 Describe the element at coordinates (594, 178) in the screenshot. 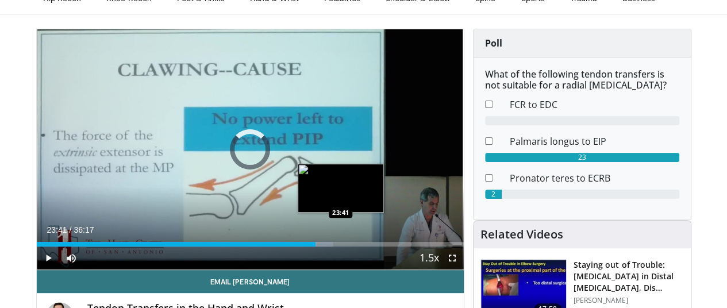

I see `dd: Pronator teres to ECRB` at that location.